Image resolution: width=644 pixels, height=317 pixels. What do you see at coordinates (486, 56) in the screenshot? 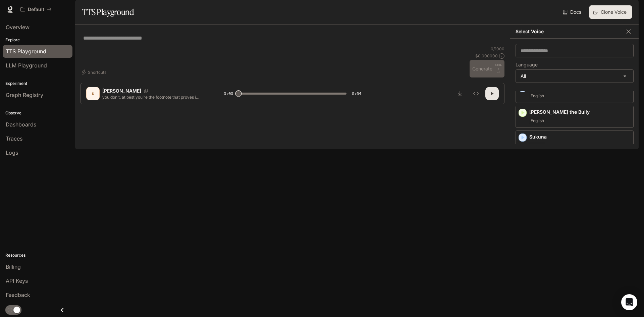
I see `p: $ 0.000000` at bounding box center [486, 56].